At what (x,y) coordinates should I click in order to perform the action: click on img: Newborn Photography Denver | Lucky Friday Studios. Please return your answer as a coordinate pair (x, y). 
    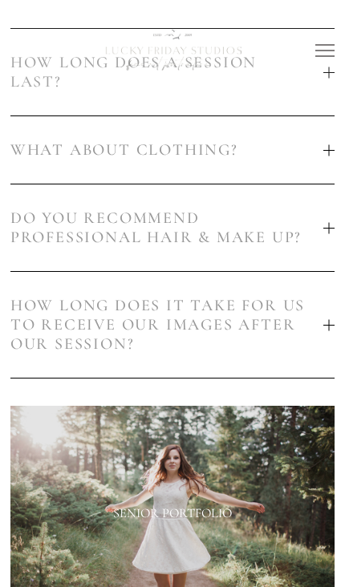
    Looking at the image, I should click on (172, 50).